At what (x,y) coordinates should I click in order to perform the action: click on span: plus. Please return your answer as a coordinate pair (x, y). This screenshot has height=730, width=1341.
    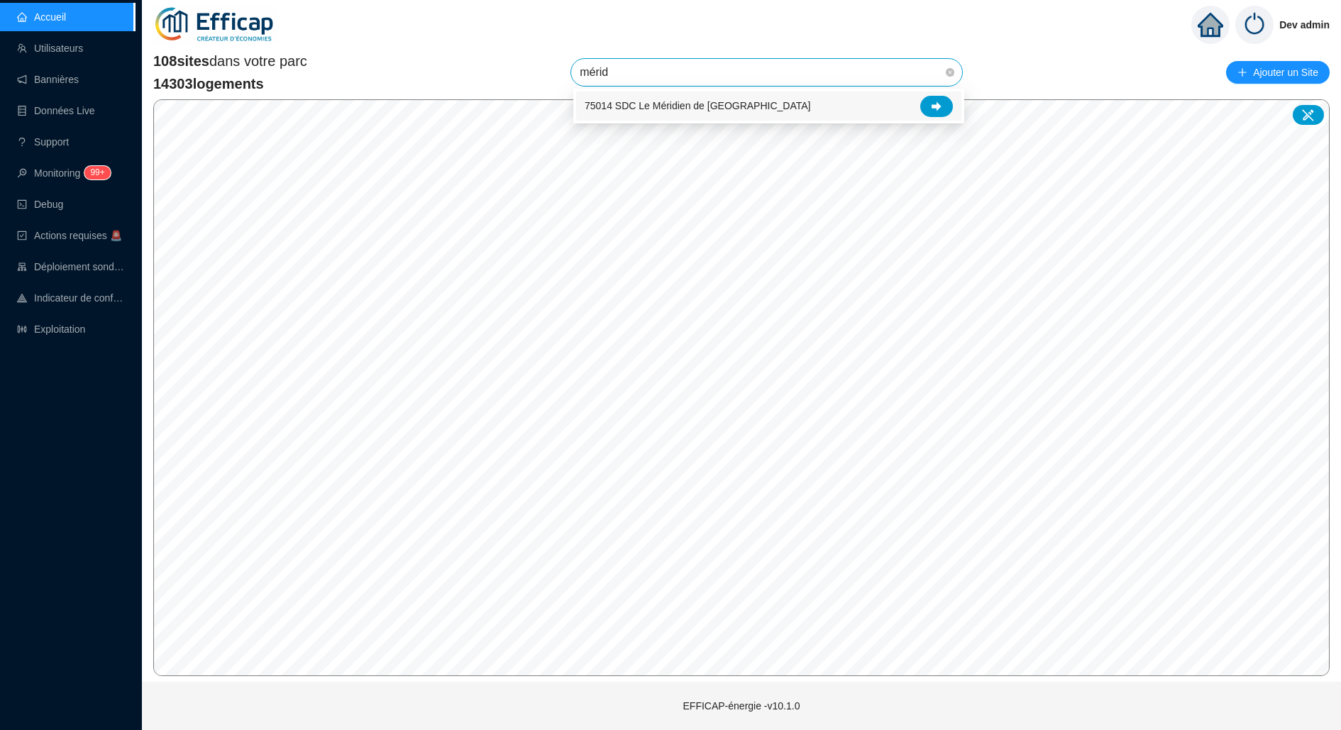
    Looking at the image, I should click on (1242, 72).